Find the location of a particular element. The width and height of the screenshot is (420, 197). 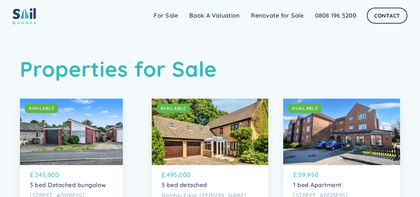

p: 59,950 is located at coordinates (309, 175).